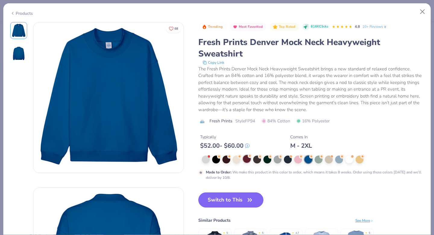  I want to click on span: Fresh Prints, so click(221, 121).